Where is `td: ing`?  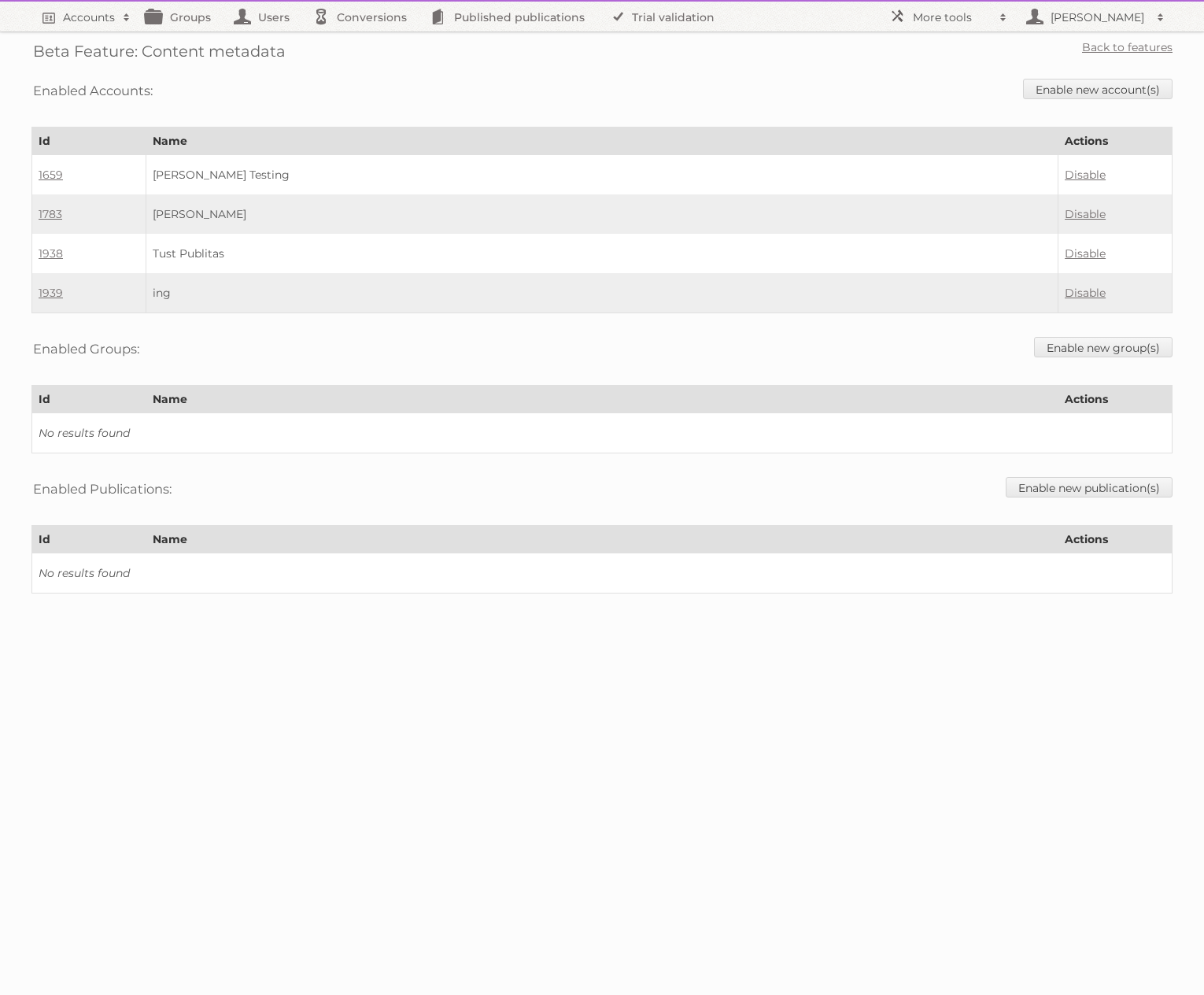
td: ing is located at coordinates (602, 293).